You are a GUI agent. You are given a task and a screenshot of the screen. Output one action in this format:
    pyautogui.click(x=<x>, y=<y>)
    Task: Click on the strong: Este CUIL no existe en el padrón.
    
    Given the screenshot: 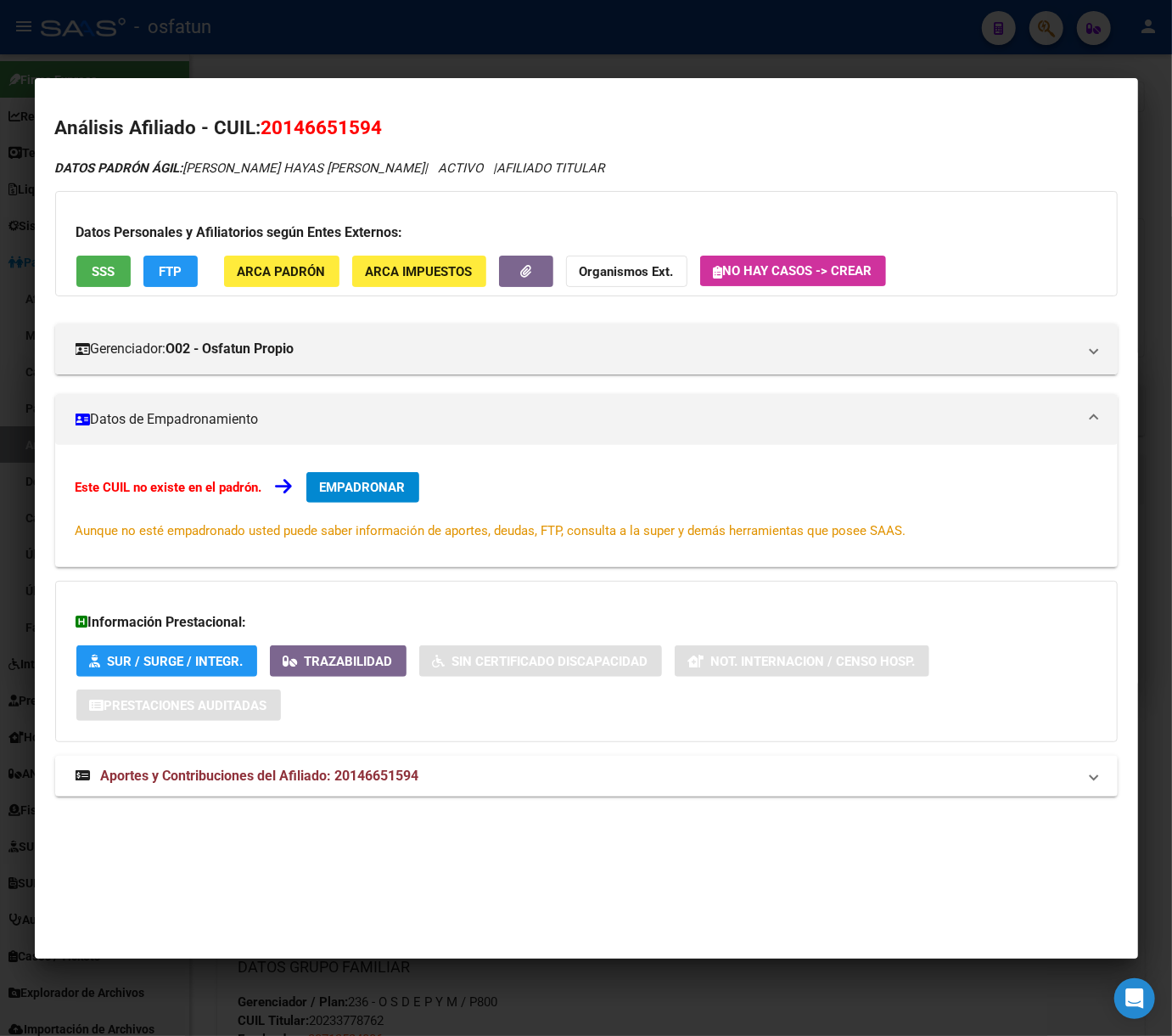 What is the action you would take?
    pyautogui.click(x=169, y=488)
    